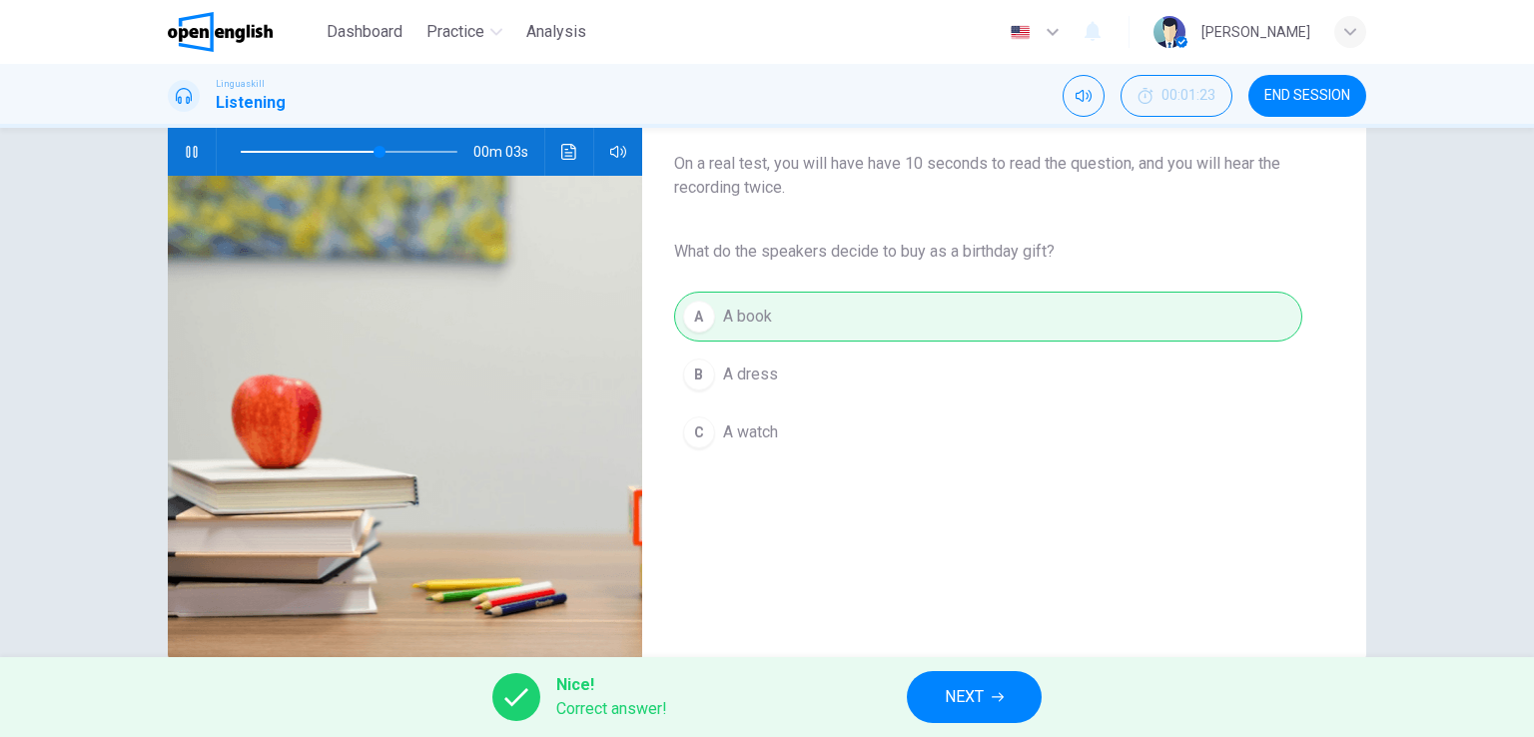 The image size is (1534, 737). I want to click on button: END SESSION, so click(1308, 96).